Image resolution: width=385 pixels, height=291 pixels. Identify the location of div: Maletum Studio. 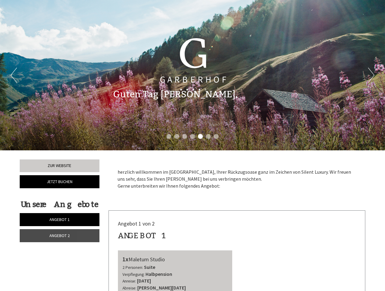
(175, 259).